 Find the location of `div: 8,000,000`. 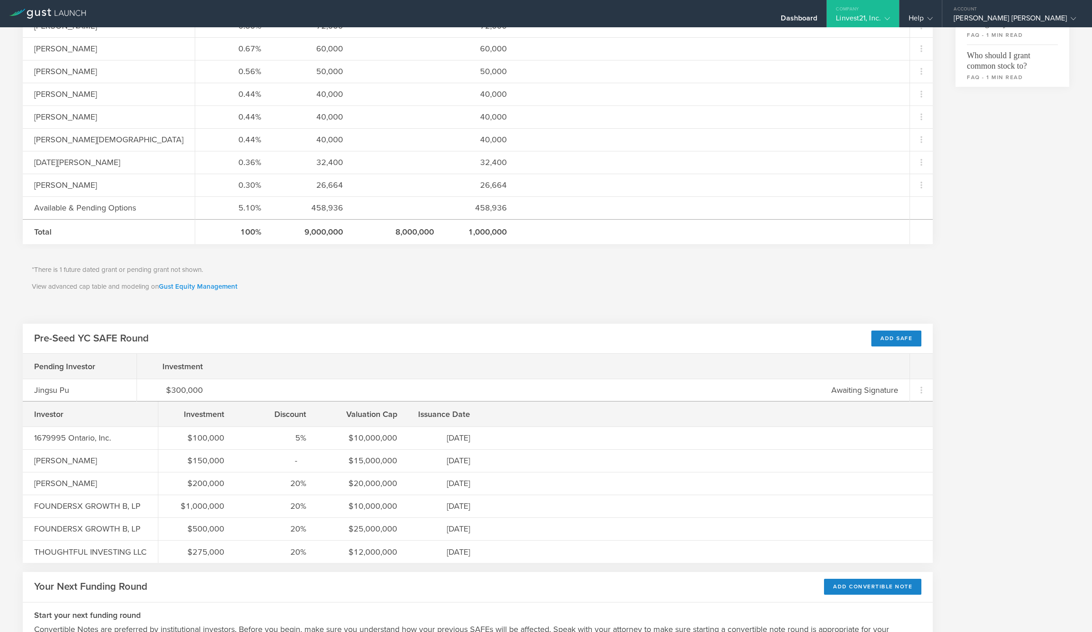

div: 8,000,000 is located at coordinates (400, 232).